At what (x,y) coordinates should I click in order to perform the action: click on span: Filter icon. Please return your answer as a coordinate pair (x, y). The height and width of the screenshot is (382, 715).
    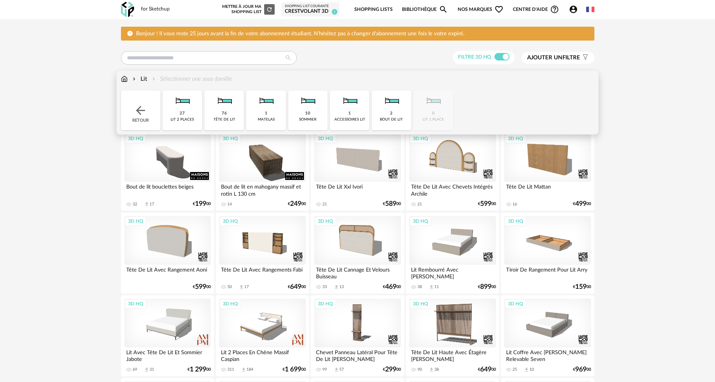
    Looking at the image, I should click on (584, 58).